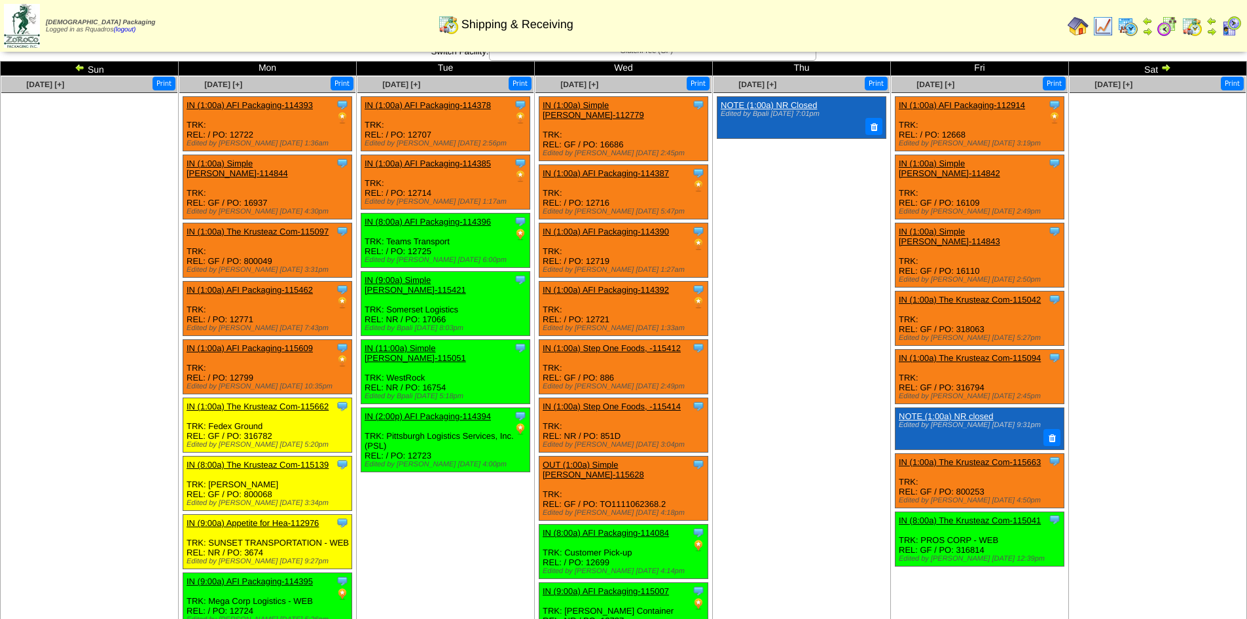 This screenshot has width=1247, height=619. What do you see at coordinates (980, 538) in the screenshot?
I see `div: TRK: PROS CORP - WEB REL: GF / PO: 316814` at bounding box center [980, 538].